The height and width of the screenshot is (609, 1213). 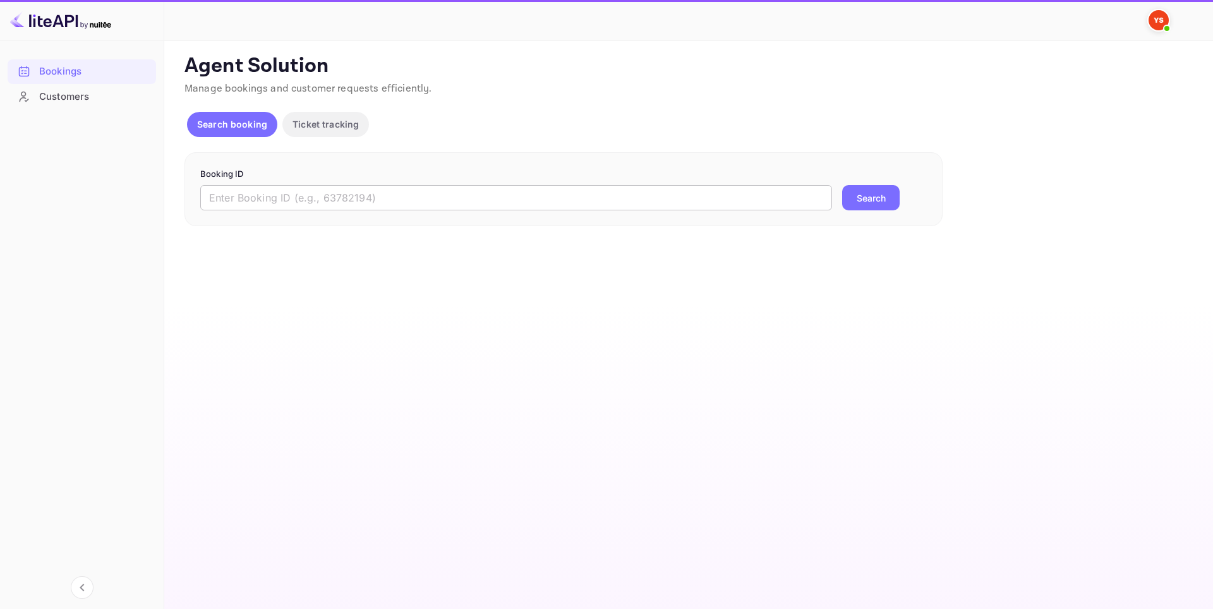 What do you see at coordinates (687, 66) in the screenshot?
I see `p: Agent Solution` at bounding box center [687, 66].